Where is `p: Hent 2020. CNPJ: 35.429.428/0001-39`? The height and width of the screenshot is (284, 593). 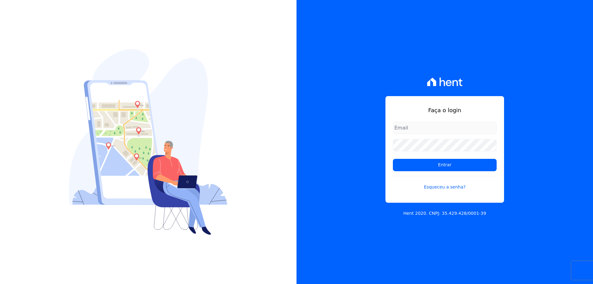
p: Hent 2020. CNPJ: 35.429.428/0001-39 is located at coordinates (445, 213).